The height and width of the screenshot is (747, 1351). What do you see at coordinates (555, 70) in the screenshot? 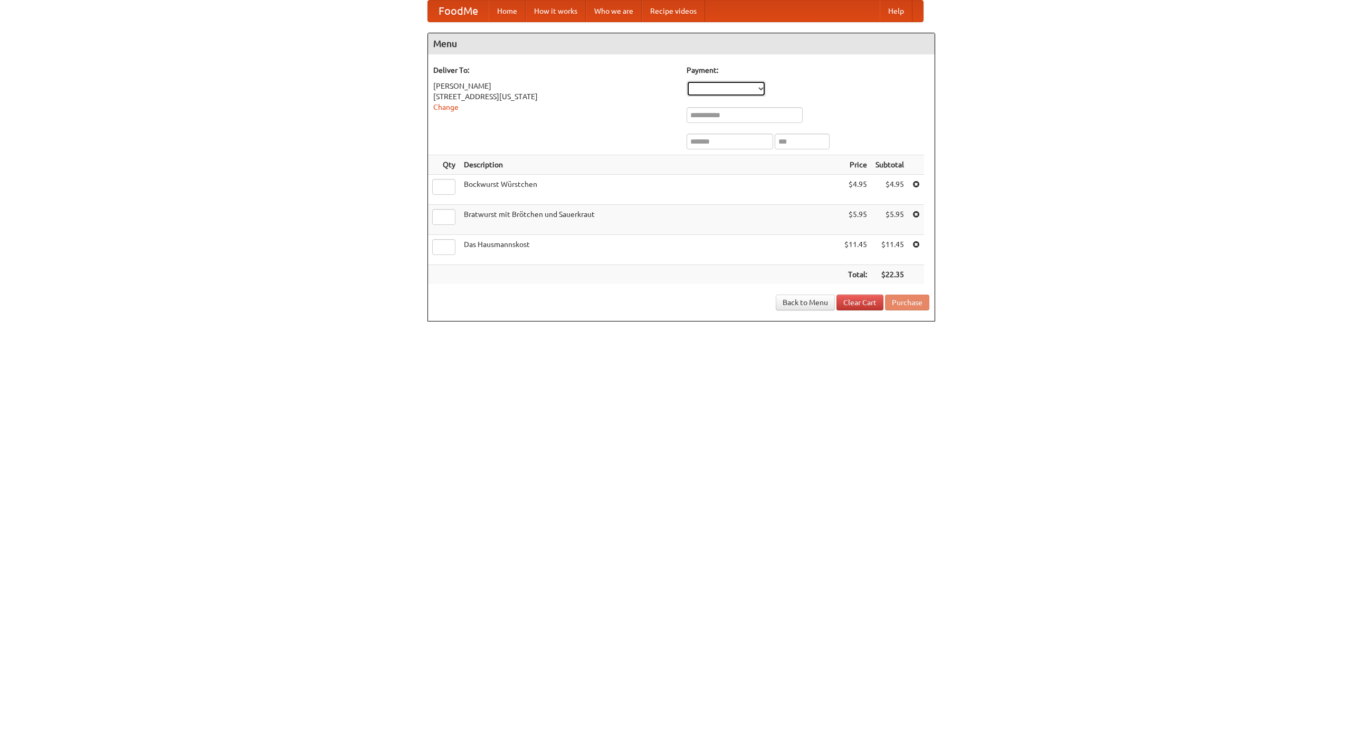
I see `h5: Deliver To:` at bounding box center [555, 70].